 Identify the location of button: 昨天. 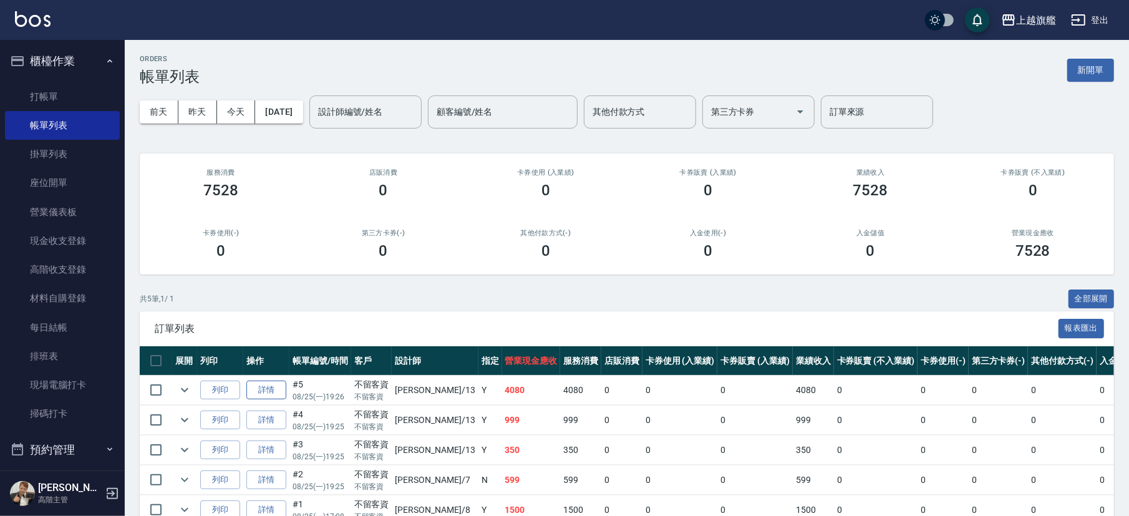
(198, 112).